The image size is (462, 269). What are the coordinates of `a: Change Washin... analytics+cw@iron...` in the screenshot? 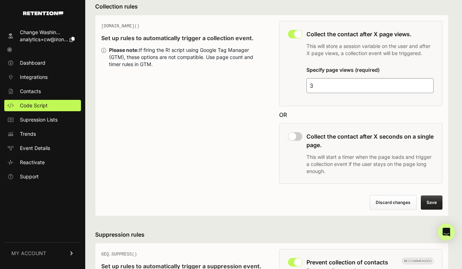 It's located at (43, 36).